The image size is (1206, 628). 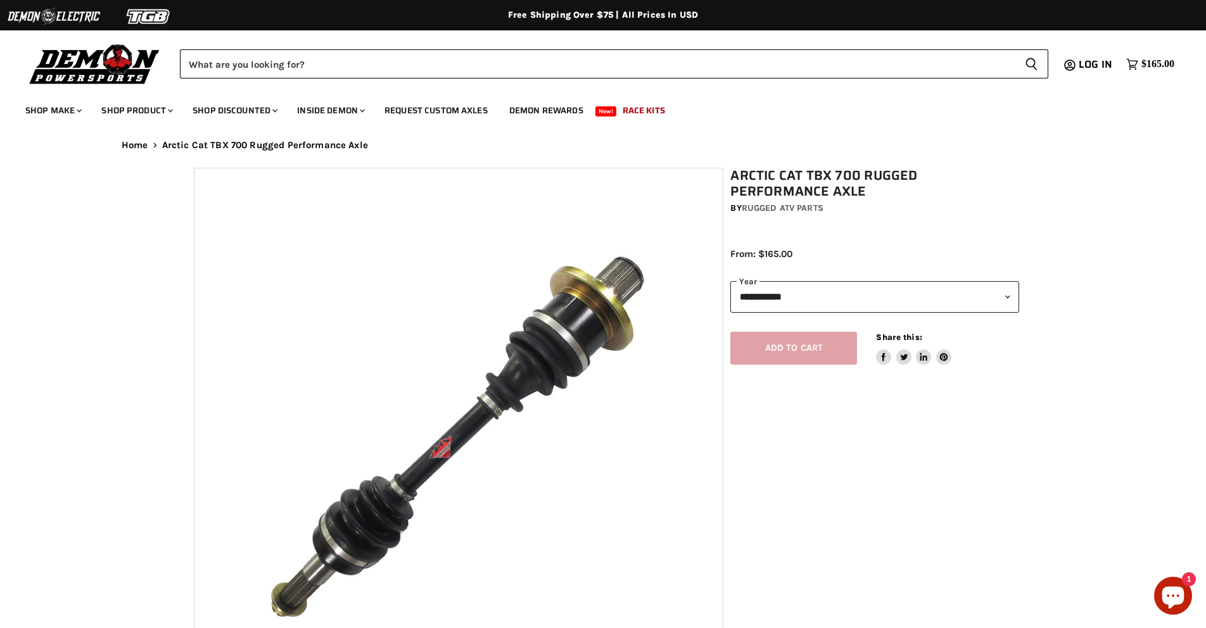 I want to click on span: $165.00, so click(x=1158, y=64).